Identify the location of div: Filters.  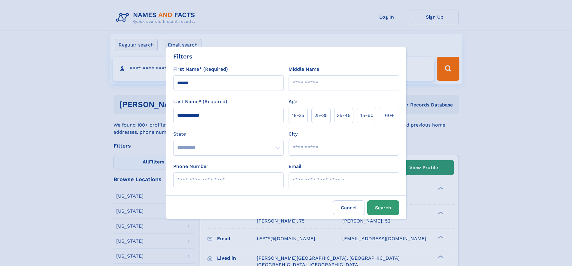
(183, 56).